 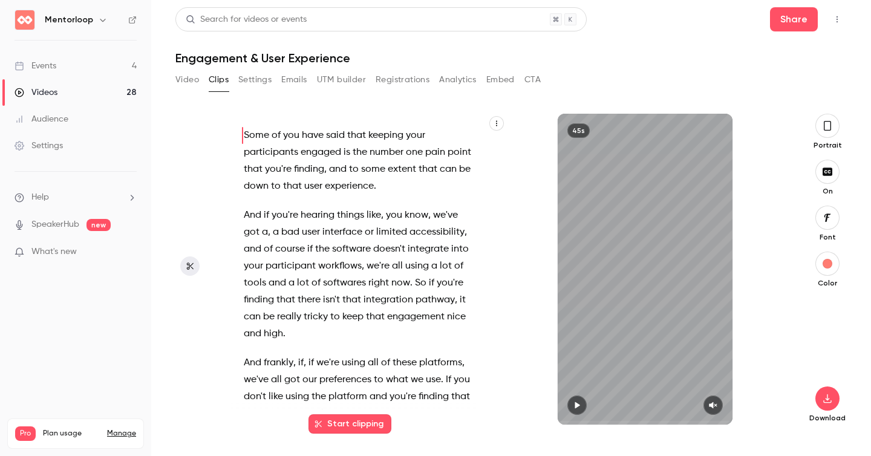 What do you see at coordinates (316, 317) in the screenshot?
I see `span: tricky` at bounding box center [316, 317].